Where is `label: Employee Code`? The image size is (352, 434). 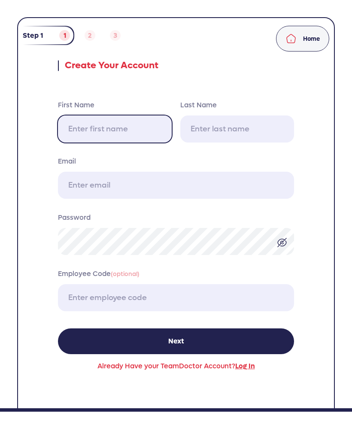 label: Employee Code is located at coordinates (176, 274).